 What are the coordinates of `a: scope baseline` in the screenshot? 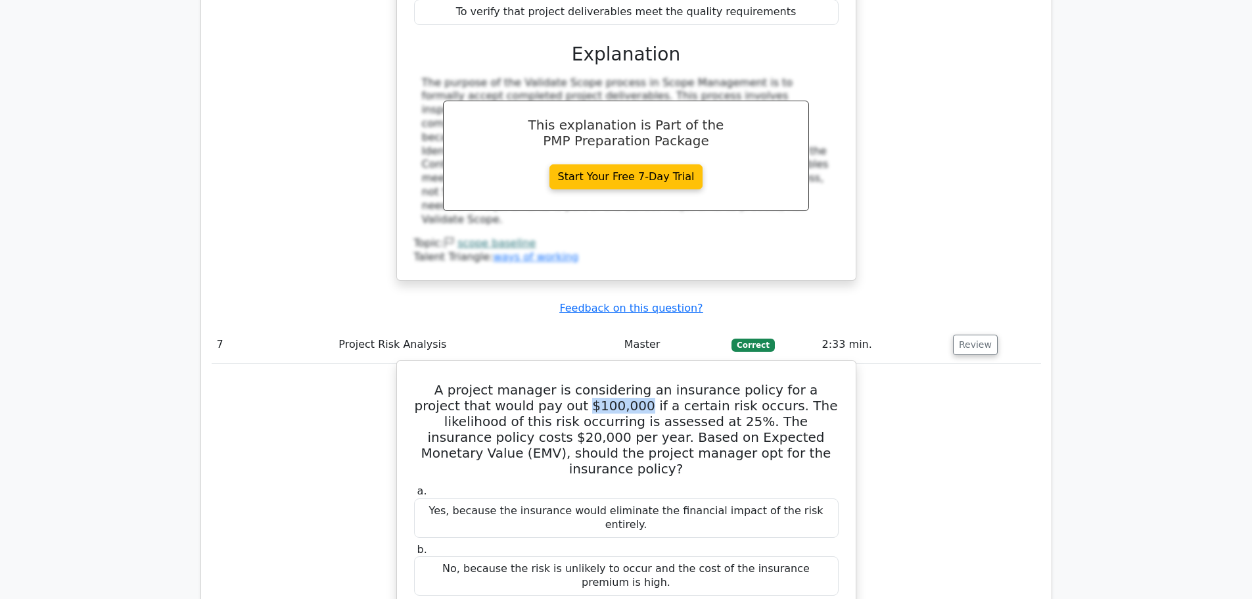 It's located at (496, 243).